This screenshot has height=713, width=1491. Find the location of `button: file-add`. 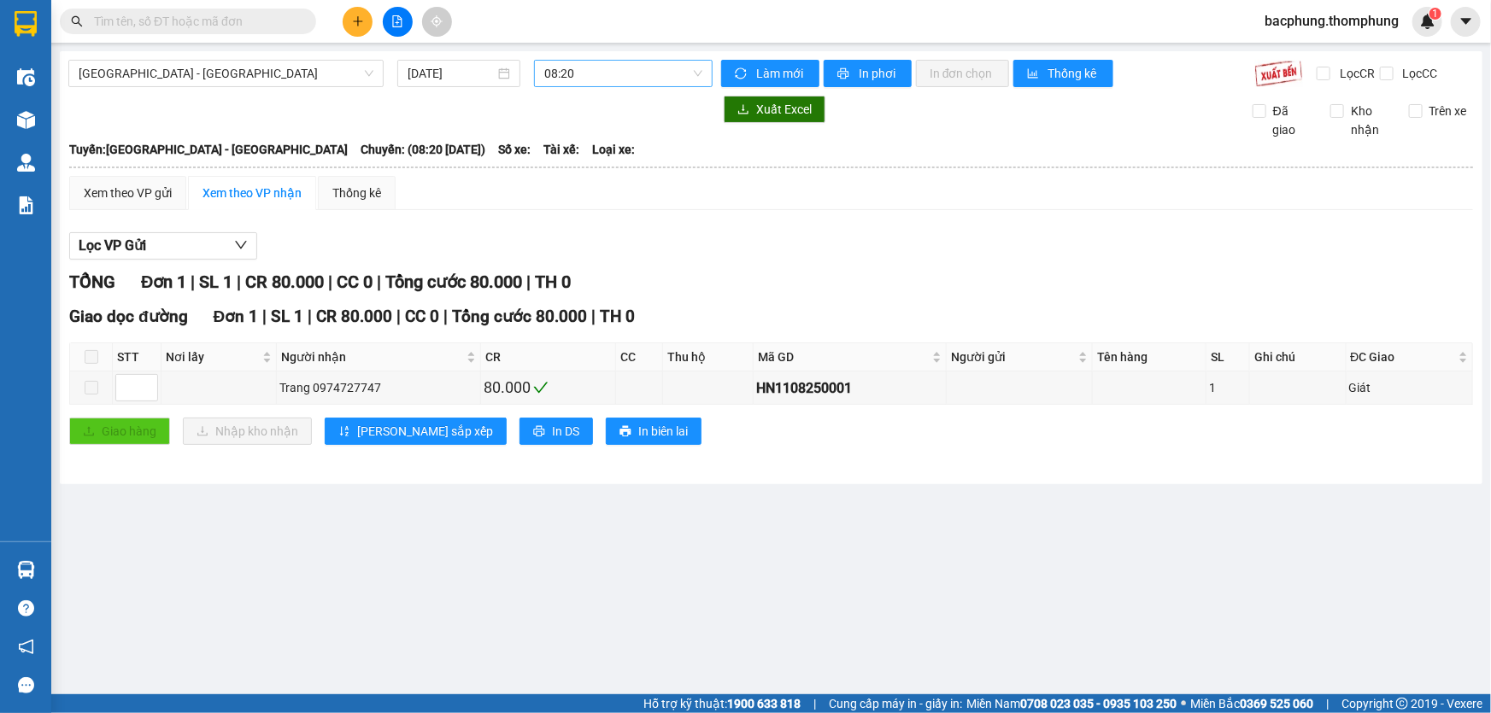

button: file-add is located at coordinates (397, 21).